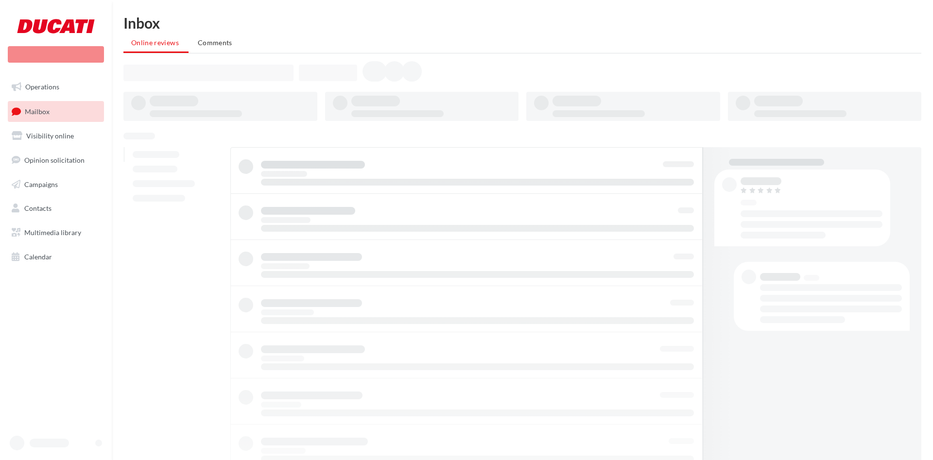  I want to click on span: Contacts, so click(38, 208).